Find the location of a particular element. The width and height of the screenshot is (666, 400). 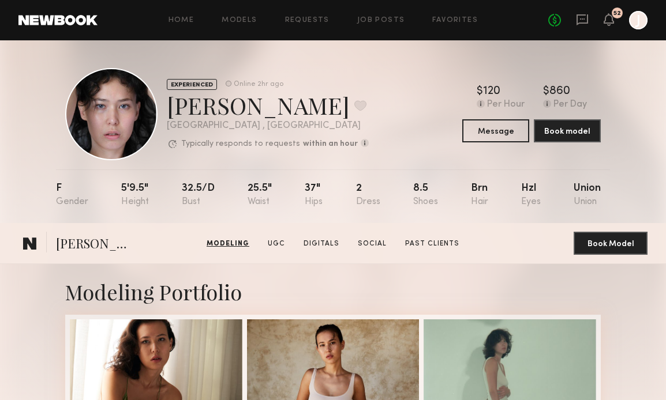

a: Digitals is located at coordinates (321, 244).